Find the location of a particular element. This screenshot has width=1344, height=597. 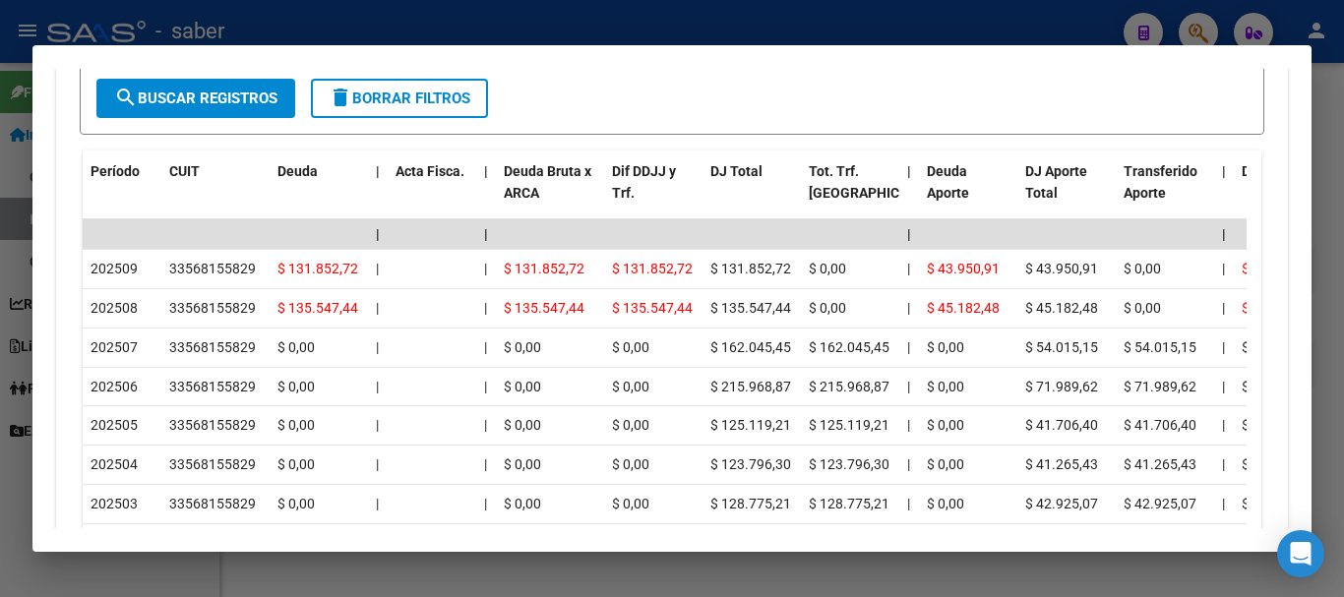

button: Borrar Filtros is located at coordinates (400, 98).